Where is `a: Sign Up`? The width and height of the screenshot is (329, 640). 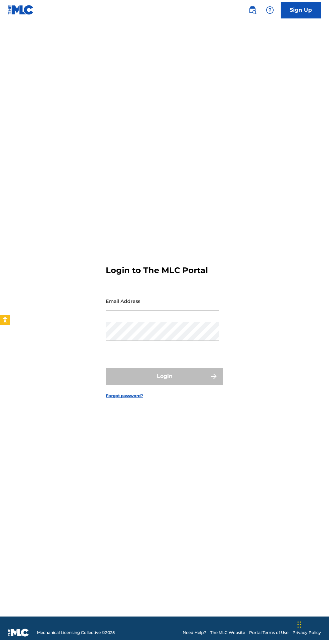 a: Sign Up is located at coordinates (301, 10).